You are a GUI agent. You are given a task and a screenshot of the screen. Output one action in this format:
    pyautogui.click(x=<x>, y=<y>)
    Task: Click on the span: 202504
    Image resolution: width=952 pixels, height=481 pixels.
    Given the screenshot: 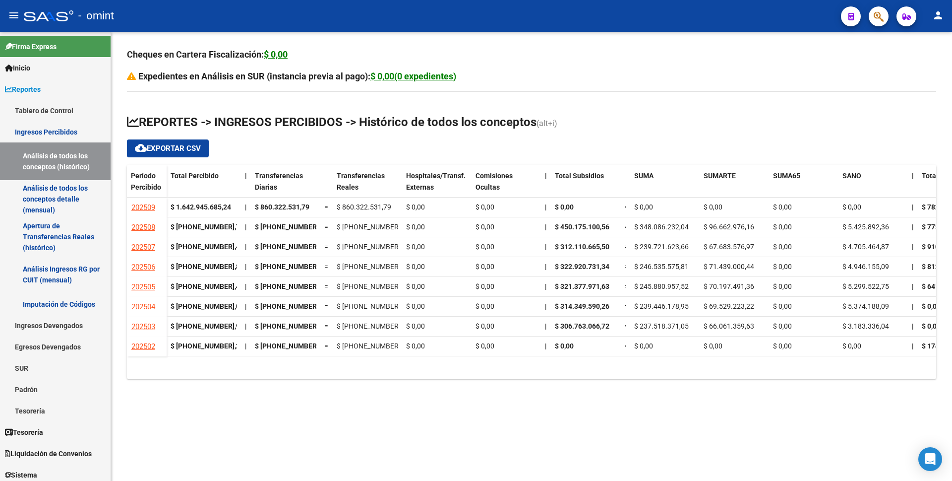 What is the action you would take?
    pyautogui.click(x=143, y=307)
    